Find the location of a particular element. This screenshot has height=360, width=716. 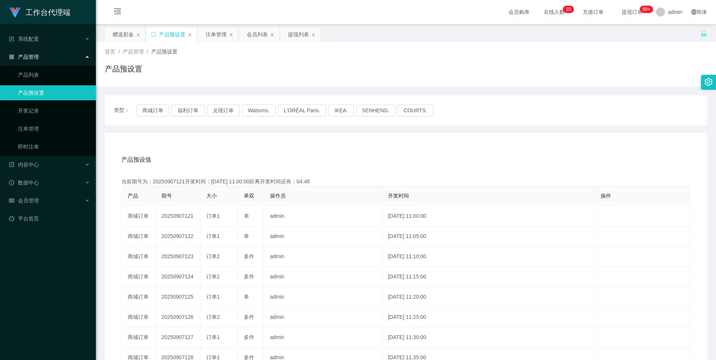

div: 会员列表 is located at coordinates (257, 34).